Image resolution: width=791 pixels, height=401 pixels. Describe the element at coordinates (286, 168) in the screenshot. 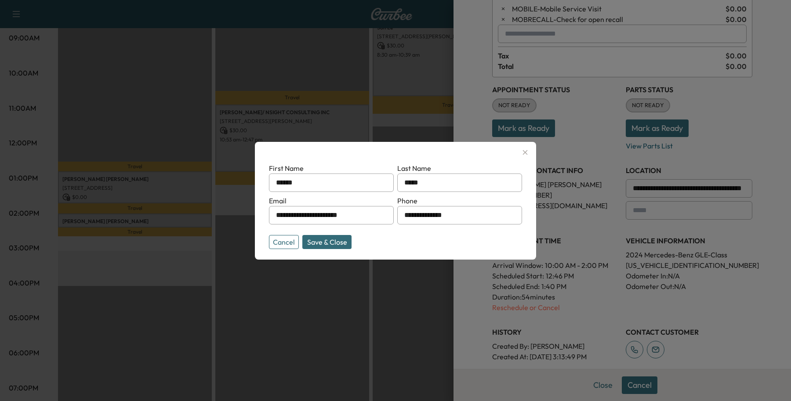

I see `label: First Name` at that location.